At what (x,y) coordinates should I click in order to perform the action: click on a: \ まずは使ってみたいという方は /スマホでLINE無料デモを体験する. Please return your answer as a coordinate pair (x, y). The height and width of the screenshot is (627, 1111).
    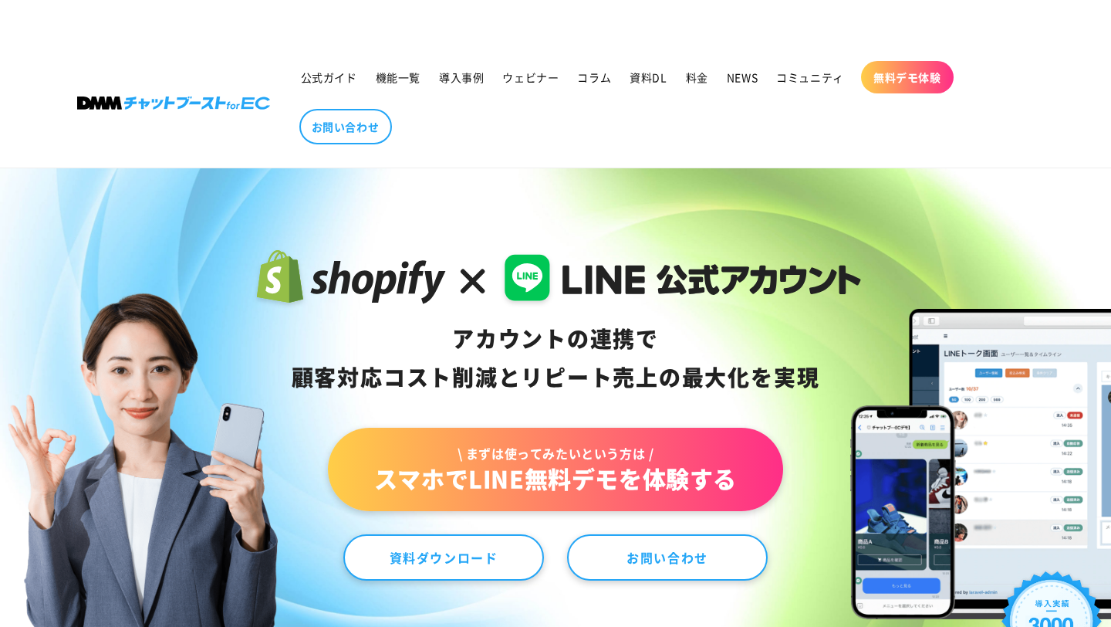
    Looking at the image, I should click on (556, 469).